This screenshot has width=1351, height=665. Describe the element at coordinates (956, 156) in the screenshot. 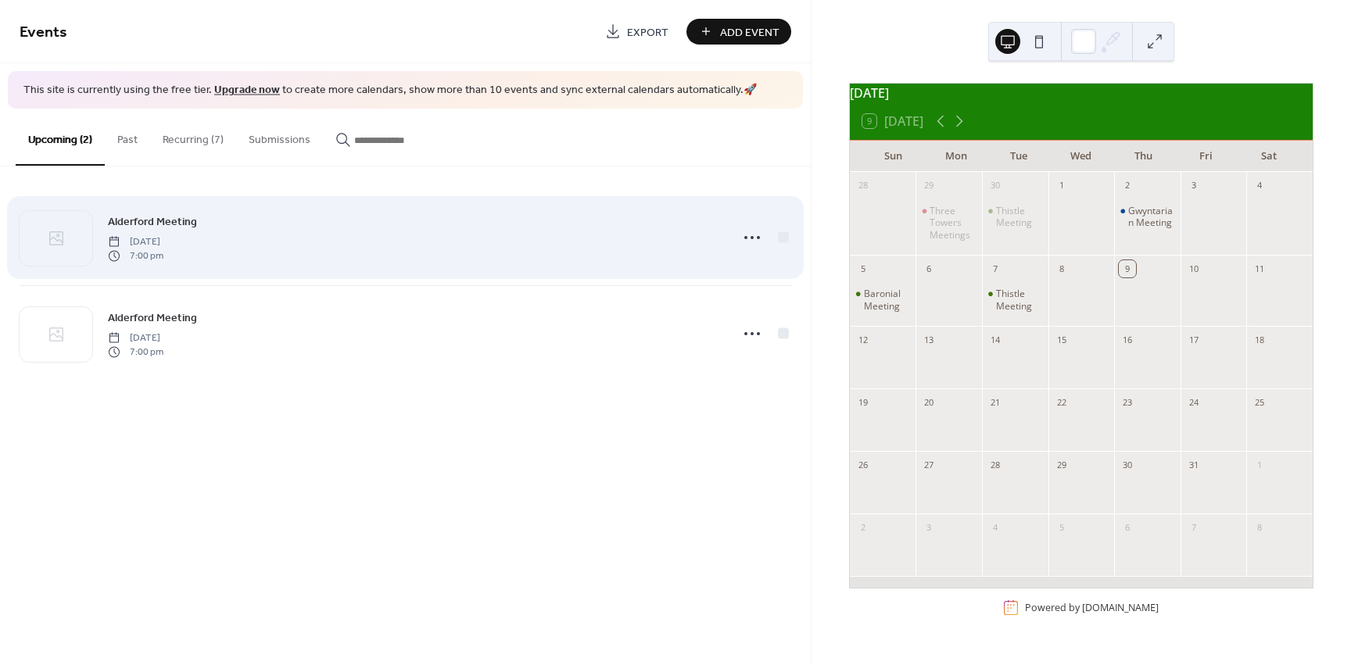

I see `div: Mon` at that location.